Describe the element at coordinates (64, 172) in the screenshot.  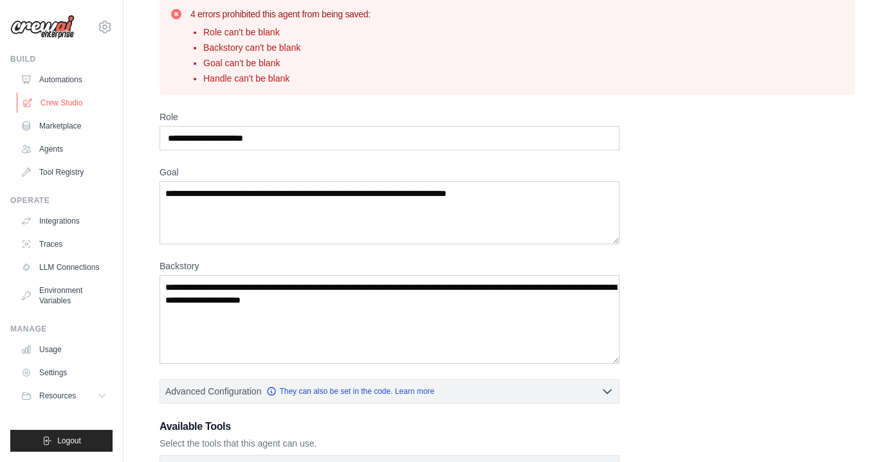
I see `a: Tool Registry` at that location.